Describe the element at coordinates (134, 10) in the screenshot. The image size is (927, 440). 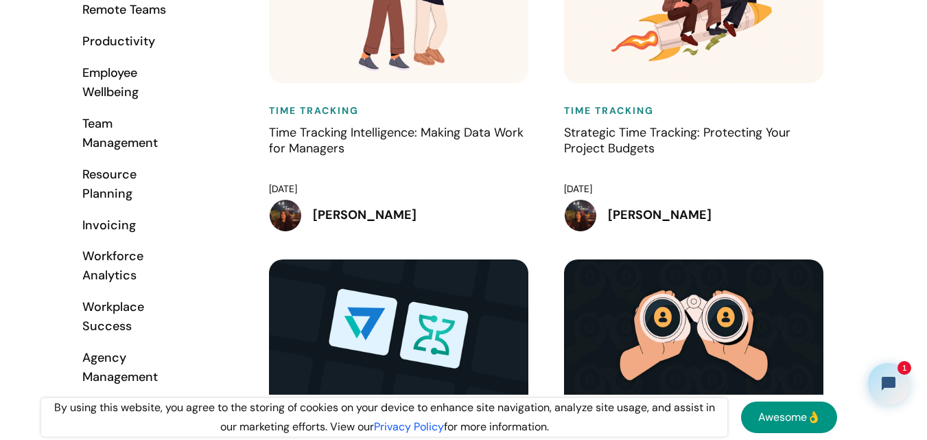
I see `div: Remote Teams` at that location.